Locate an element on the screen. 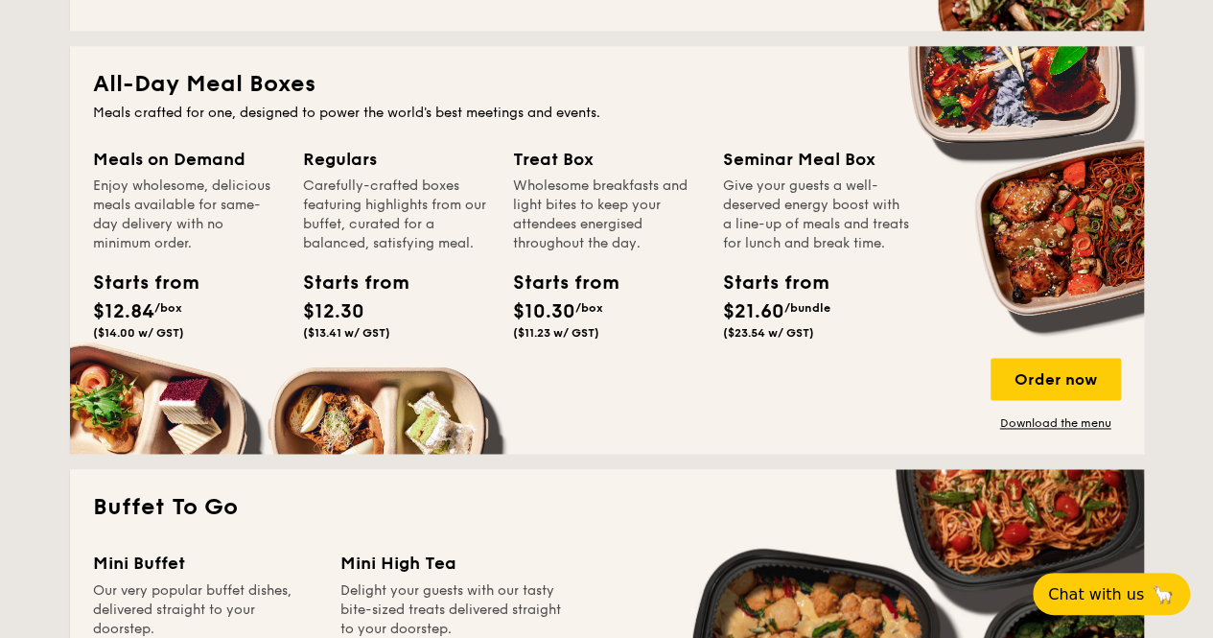 The height and width of the screenshot is (638, 1213). button: Chat with us🦙 is located at coordinates (1112, 594).